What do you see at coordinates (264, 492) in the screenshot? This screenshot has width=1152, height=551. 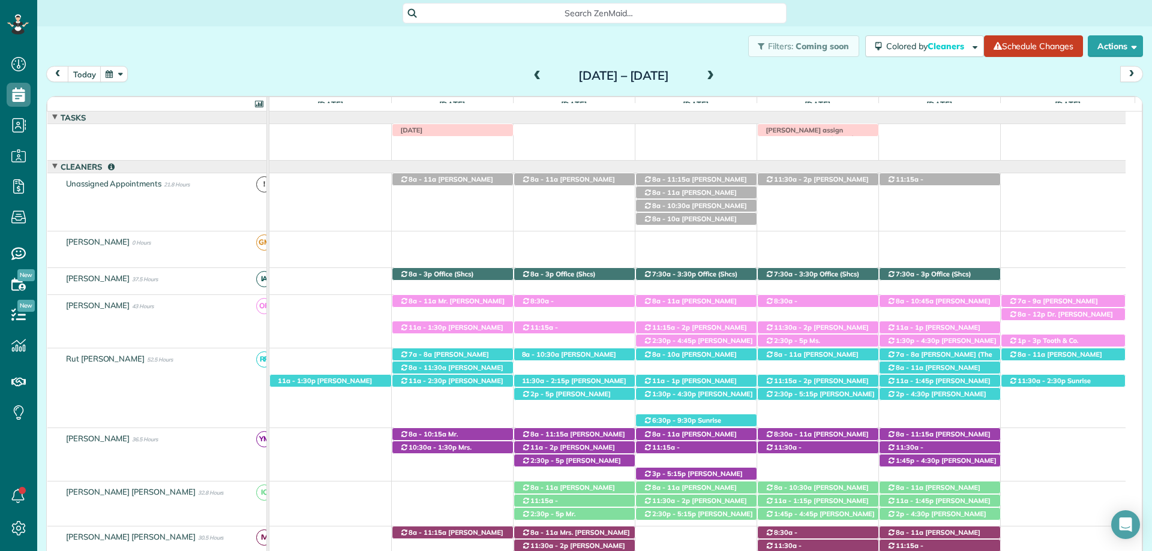 I see `span: IC` at bounding box center [264, 492].